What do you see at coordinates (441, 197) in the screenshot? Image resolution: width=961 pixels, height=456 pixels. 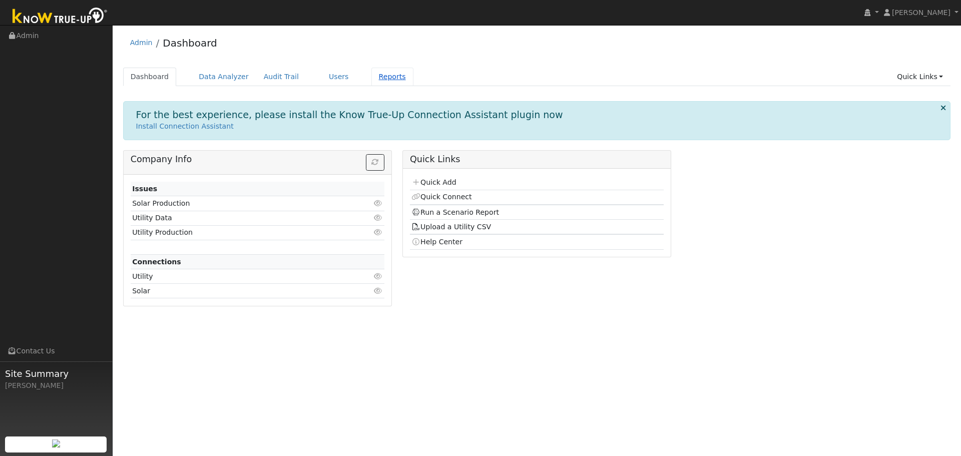 I see `a: Quick Connect` at bounding box center [441, 197].